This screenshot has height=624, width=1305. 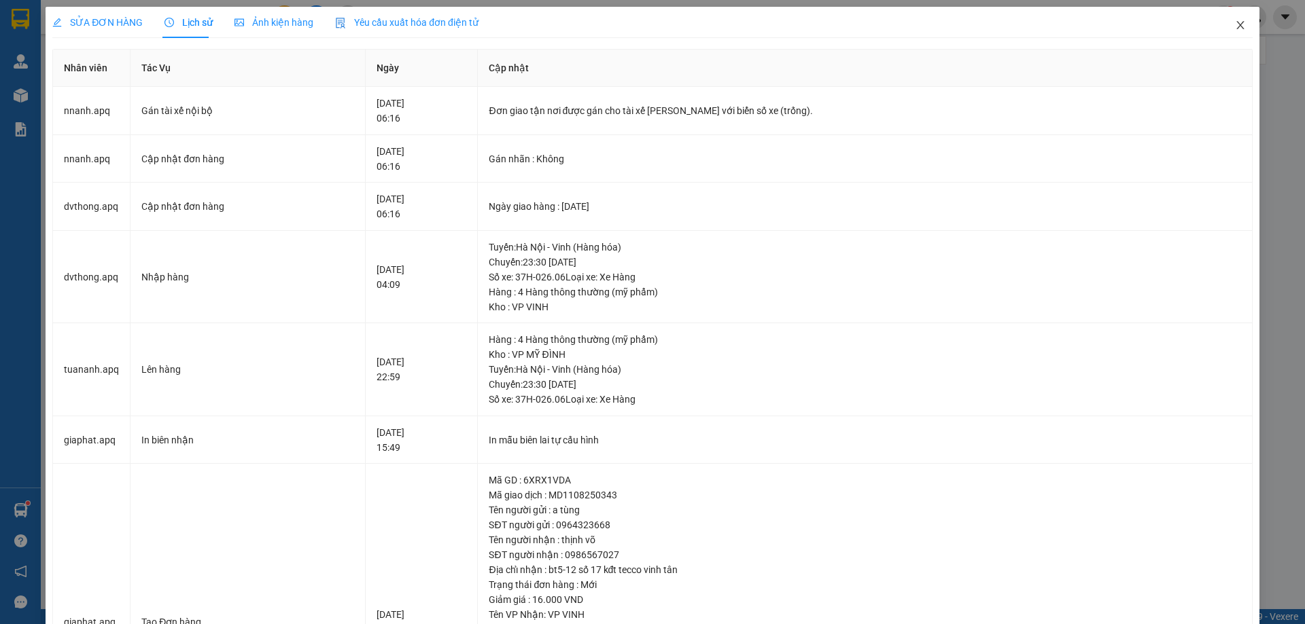 I want to click on span: close, so click(x=1240, y=25).